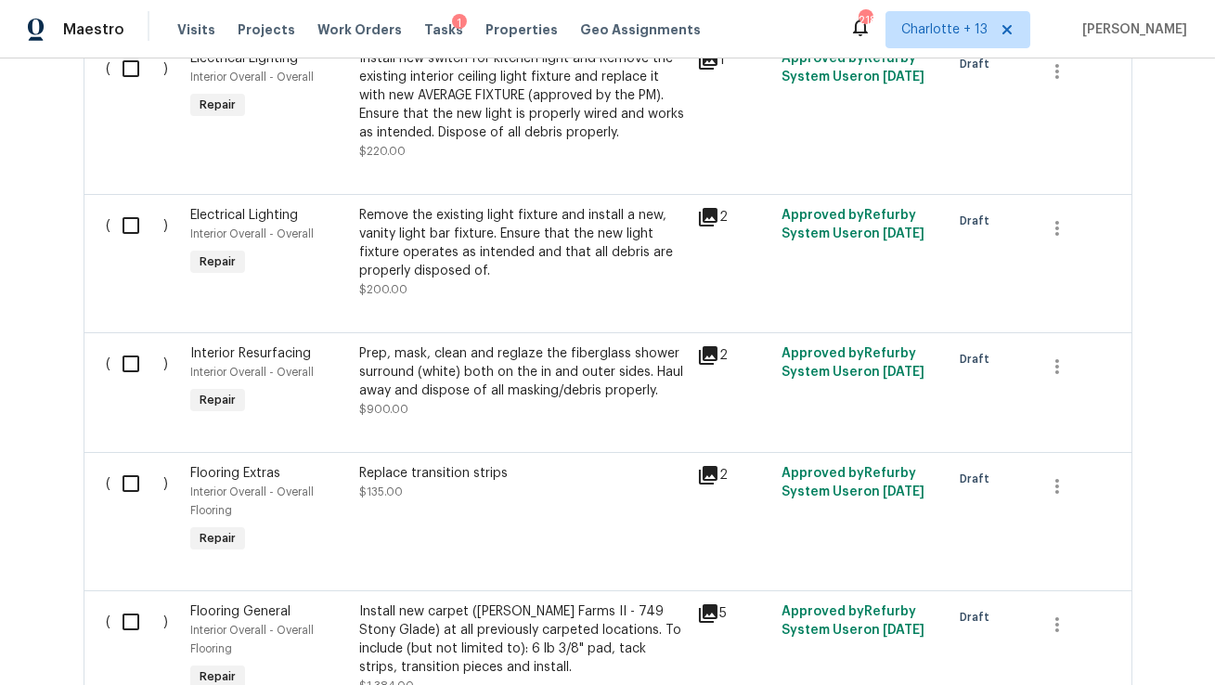 This screenshot has height=685, width=1215. Describe the element at coordinates (383, 290) in the screenshot. I see `span: $200.00` at that location.